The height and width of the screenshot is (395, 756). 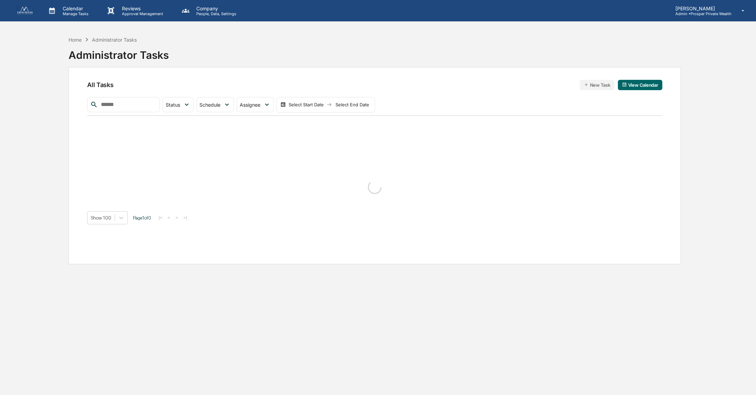 I want to click on p: Admin • Prosper Private Wealth, so click(x=700, y=14).